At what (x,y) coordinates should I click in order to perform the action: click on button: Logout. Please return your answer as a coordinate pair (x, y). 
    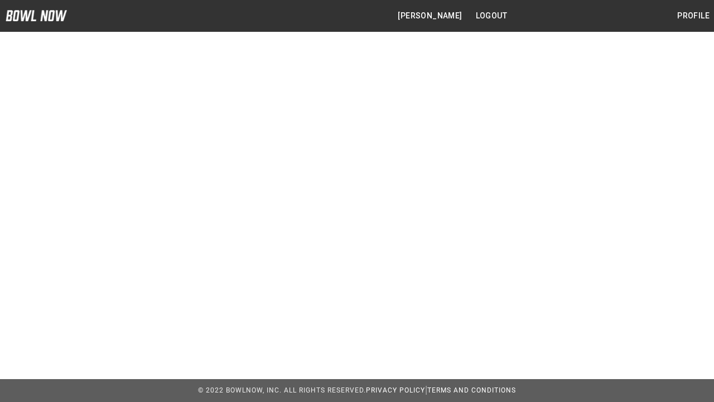
    Looking at the image, I should click on (491, 16).